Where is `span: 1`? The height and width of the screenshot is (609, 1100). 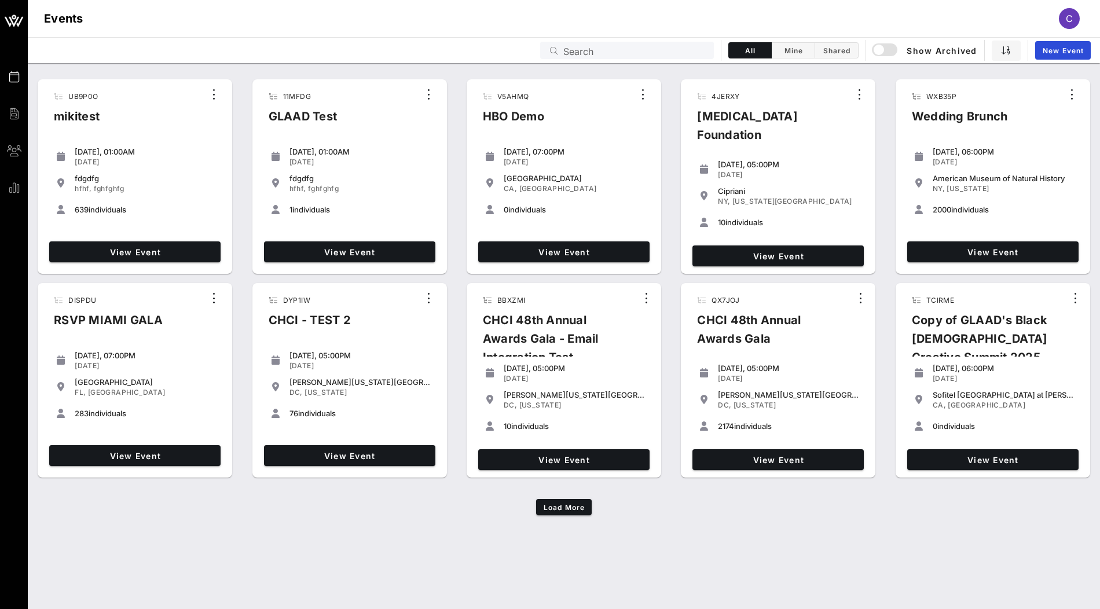 span: 1 is located at coordinates (291, 210).